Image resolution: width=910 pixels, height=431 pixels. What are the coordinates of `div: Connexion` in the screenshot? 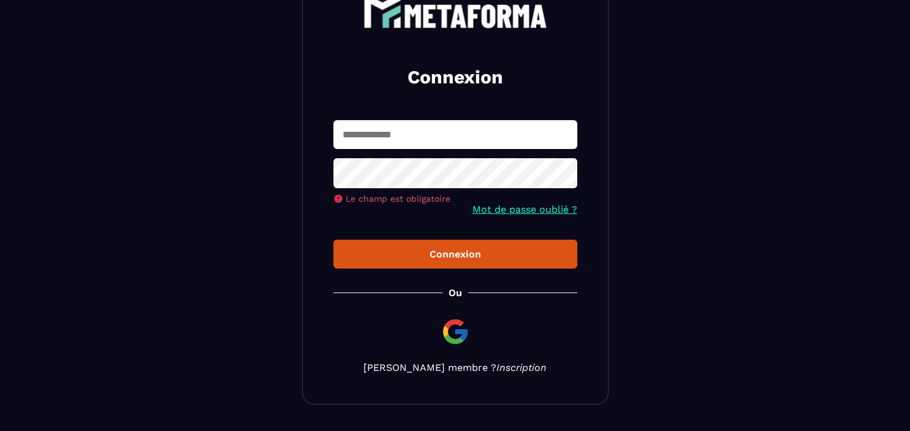 It's located at (455, 254).